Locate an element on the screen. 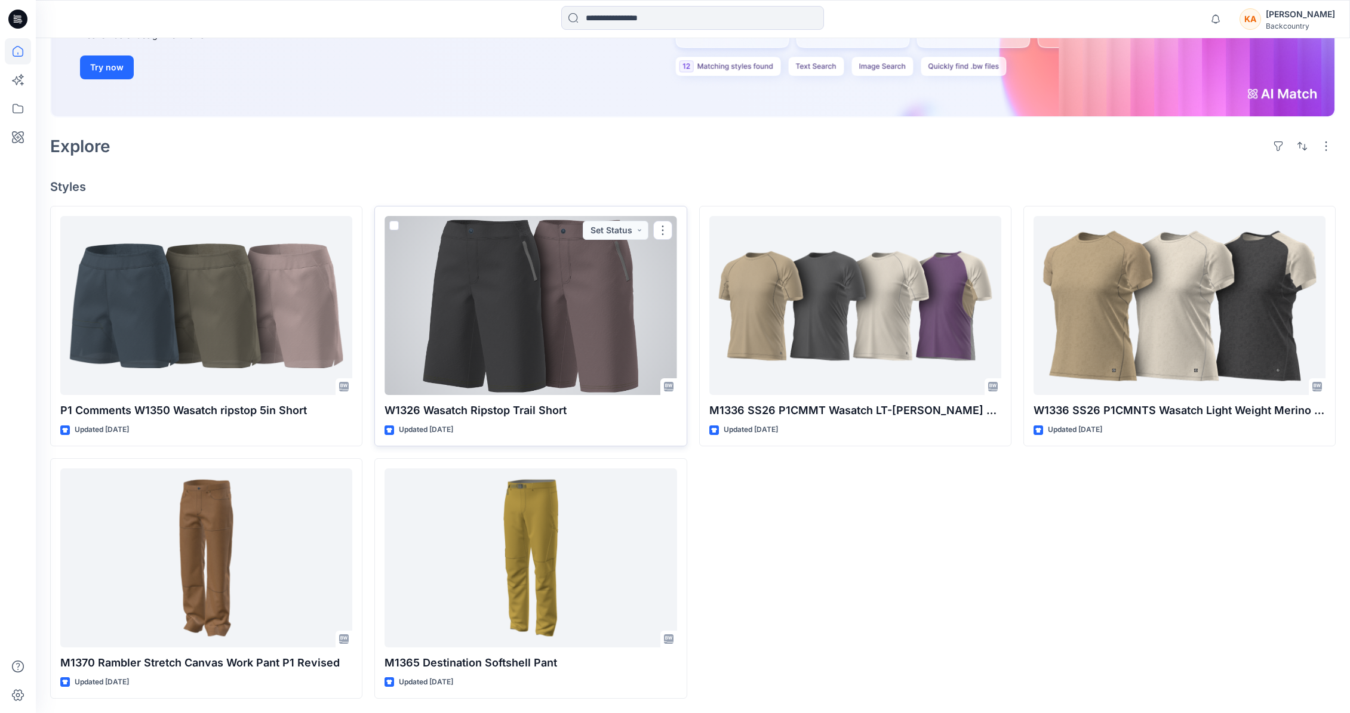 The width and height of the screenshot is (1350, 713). h2: Explore is located at coordinates (80, 146).